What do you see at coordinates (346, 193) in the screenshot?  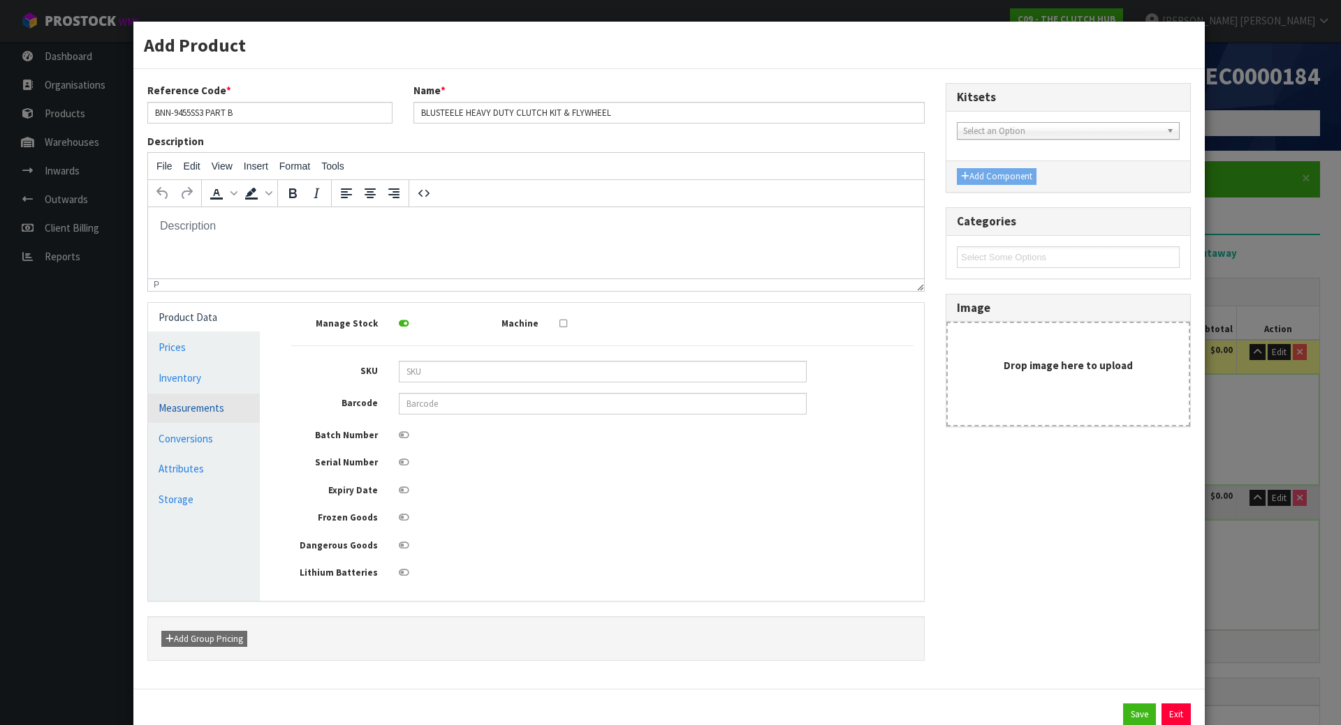 I see `button: Align left` at bounding box center [346, 193].